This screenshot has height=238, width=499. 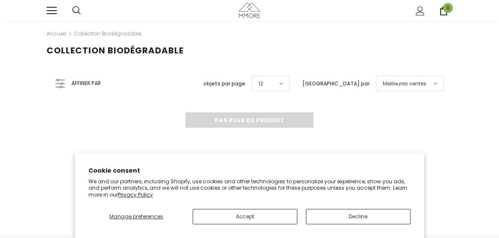 I want to click on img: Cas MMORE, so click(x=249, y=10).